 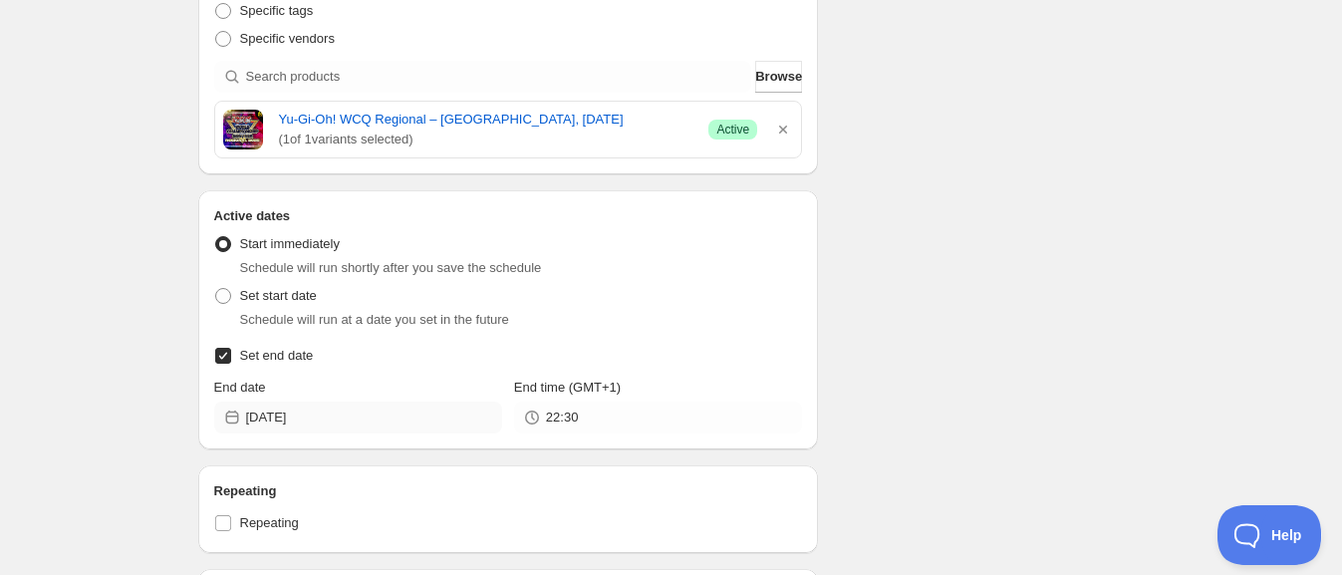 What do you see at coordinates (508, 216) in the screenshot?
I see `h2: Active dates` at bounding box center [508, 216].